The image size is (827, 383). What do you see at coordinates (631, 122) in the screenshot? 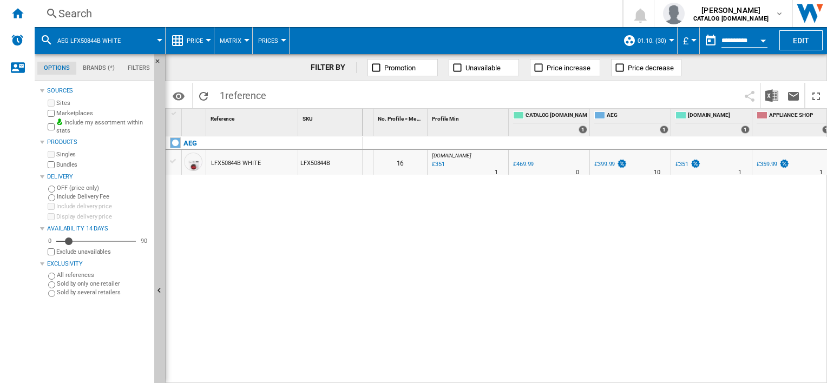
I see `div: AEG 1 offers sold by AEG` at bounding box center [631, 122].